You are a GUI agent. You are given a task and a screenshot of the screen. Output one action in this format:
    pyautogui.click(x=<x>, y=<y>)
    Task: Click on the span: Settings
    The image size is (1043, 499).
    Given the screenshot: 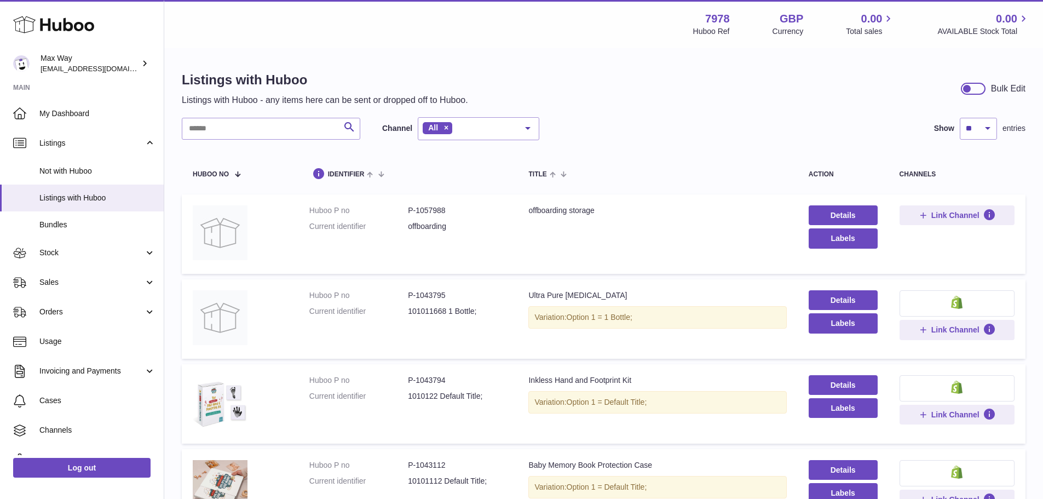 What is the action you would take?
    pyautogui.click(x=97, y=459)
    